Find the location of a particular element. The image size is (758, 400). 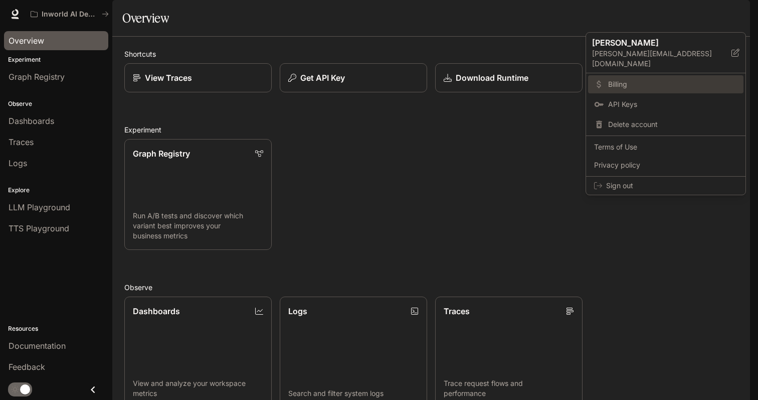

span: Privacy policy is located at coordinates (666, 165).